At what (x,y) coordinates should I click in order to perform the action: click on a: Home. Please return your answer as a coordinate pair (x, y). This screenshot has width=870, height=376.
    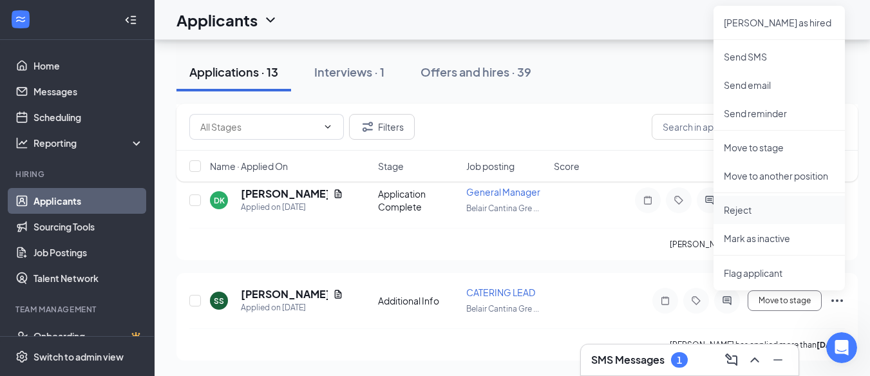
    Looking at the image, I should click on (88, 66).